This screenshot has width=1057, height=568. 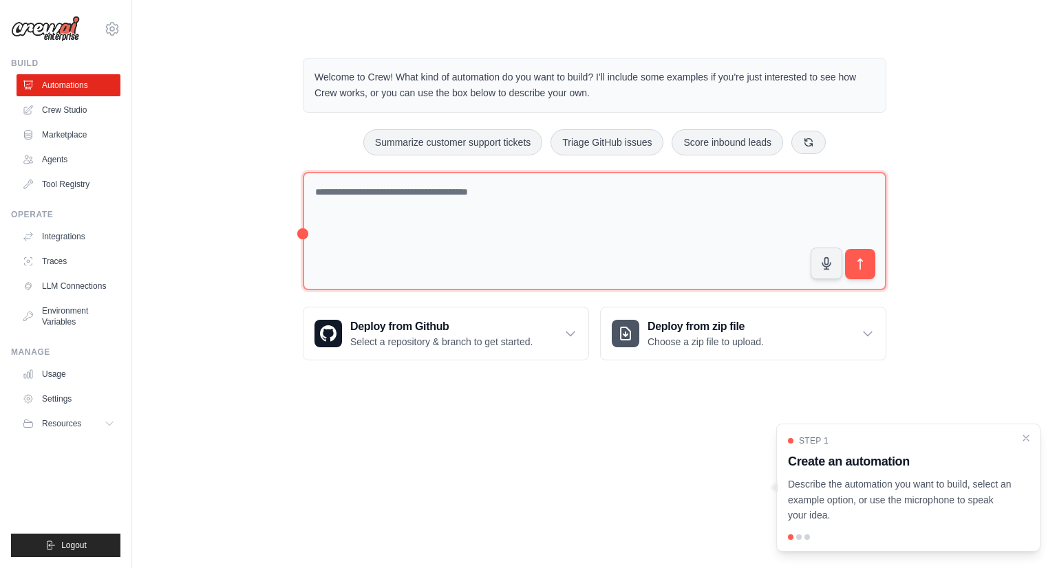 I want to click on a: Agents, so click(x=68, y=160).